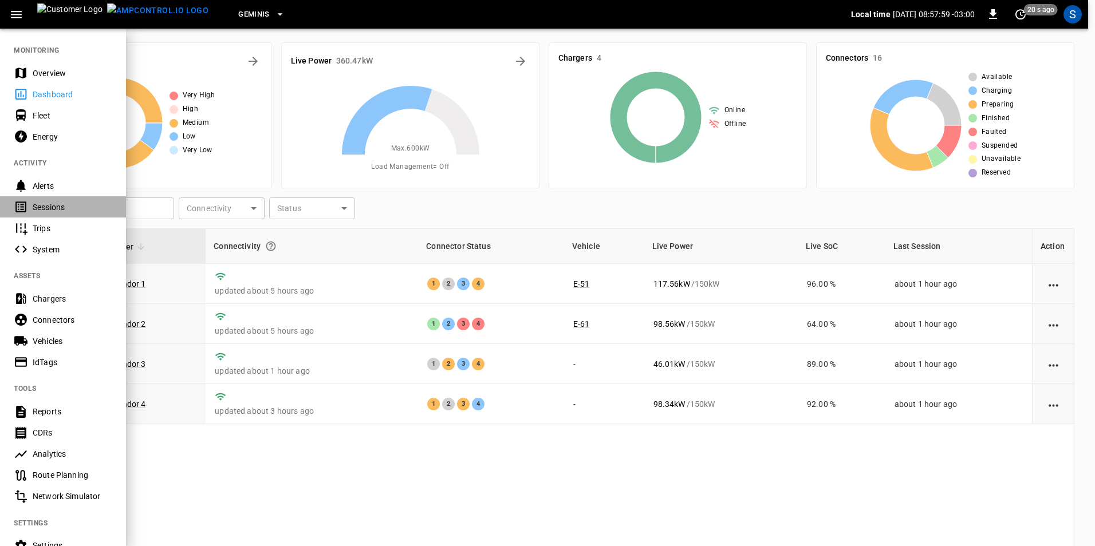  Describe the element at coordinates (72, 137) in the screenshot. I see `div: Energy` at that location.